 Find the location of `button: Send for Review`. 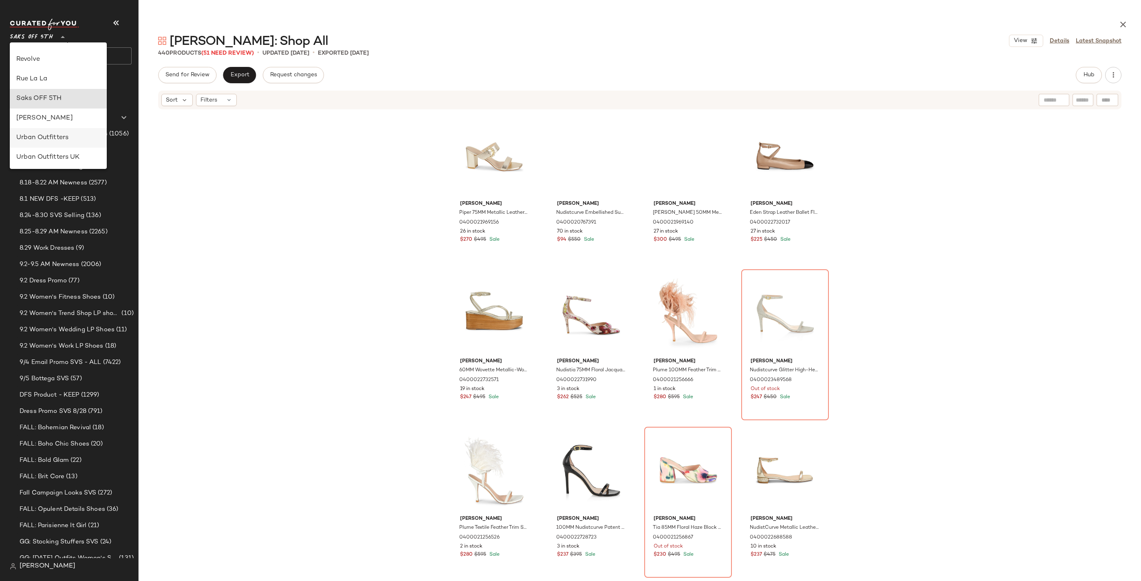

button: Send for Review is located at coordinates (187, 75).